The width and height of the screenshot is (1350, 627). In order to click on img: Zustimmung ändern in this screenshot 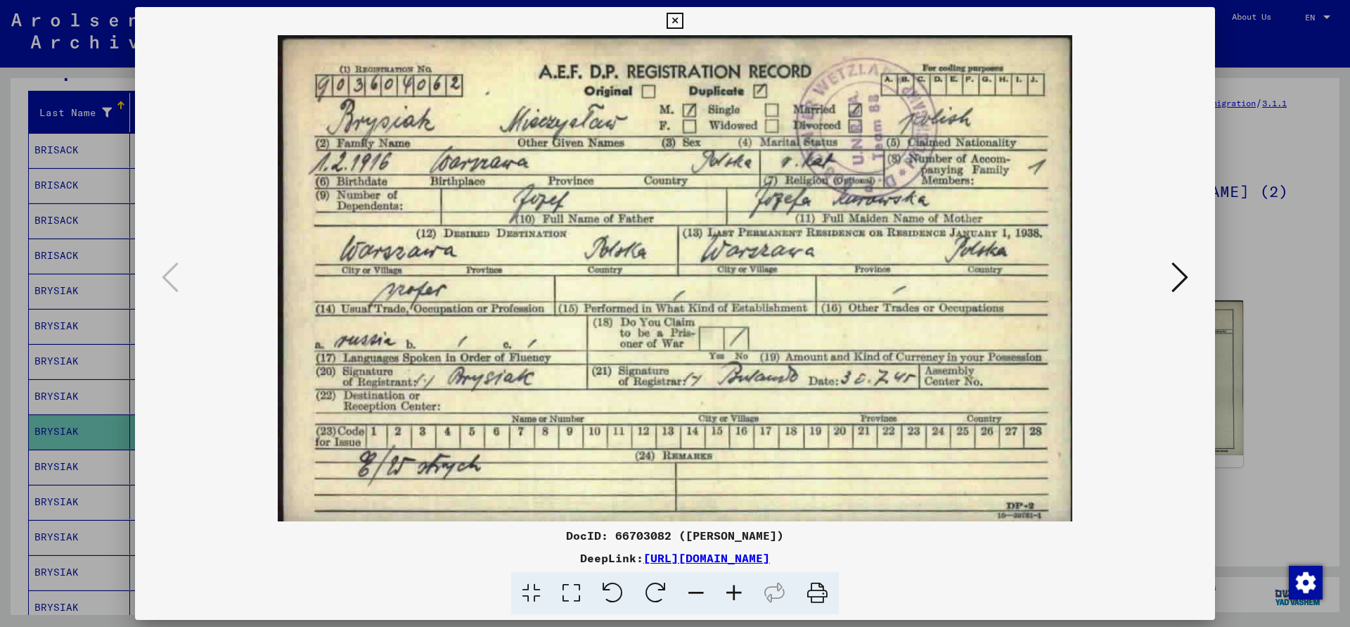, I will do `click(1306, 582)`.